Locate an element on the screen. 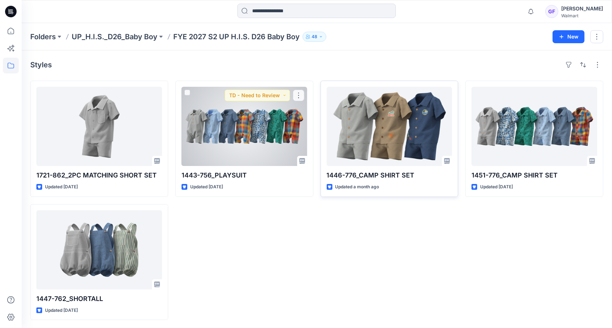 This screenshot has width=612, height=328. a: 1721-862_2PC MATCHING SHORT SET is located at coordinates (99, 127).